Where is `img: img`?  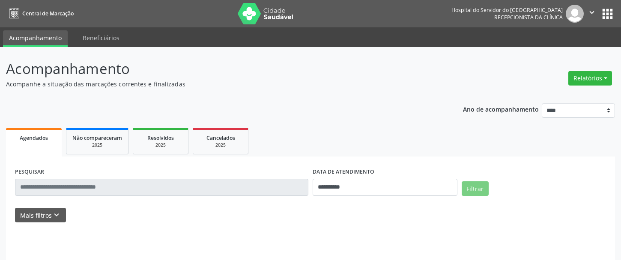 img: img is located at coordinates (575, 14).